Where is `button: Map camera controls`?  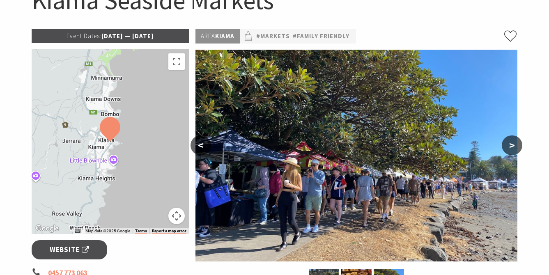
button: Map camera controls is located at coordinates (177, 216).